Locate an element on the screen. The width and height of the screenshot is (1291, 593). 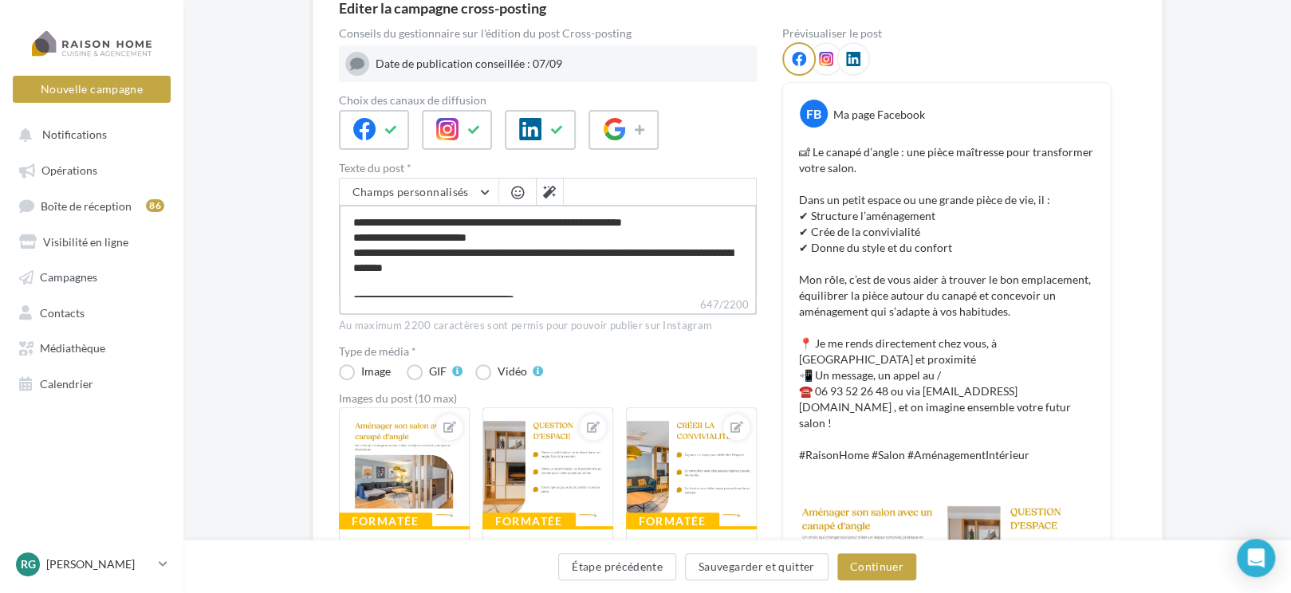
a: Contacts is located at coordinates (92, 312).